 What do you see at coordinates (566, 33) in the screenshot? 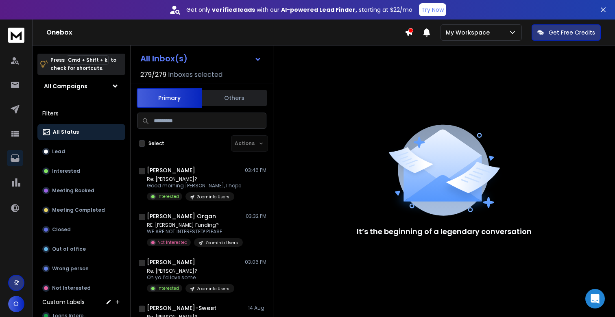
I see `button: Get Free Credits` at bounding box center [566, 33].